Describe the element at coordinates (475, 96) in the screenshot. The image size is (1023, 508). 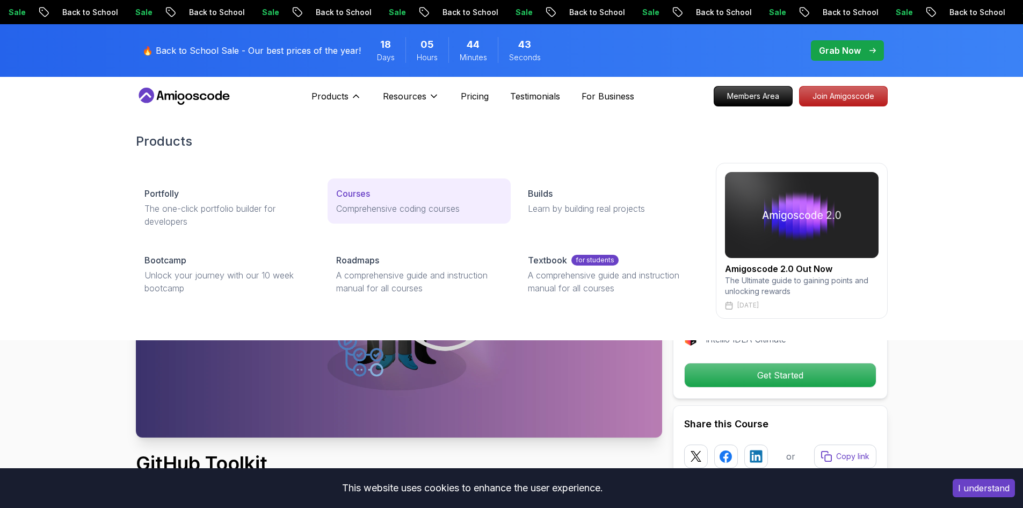
I see `p: Pricing` at that location.